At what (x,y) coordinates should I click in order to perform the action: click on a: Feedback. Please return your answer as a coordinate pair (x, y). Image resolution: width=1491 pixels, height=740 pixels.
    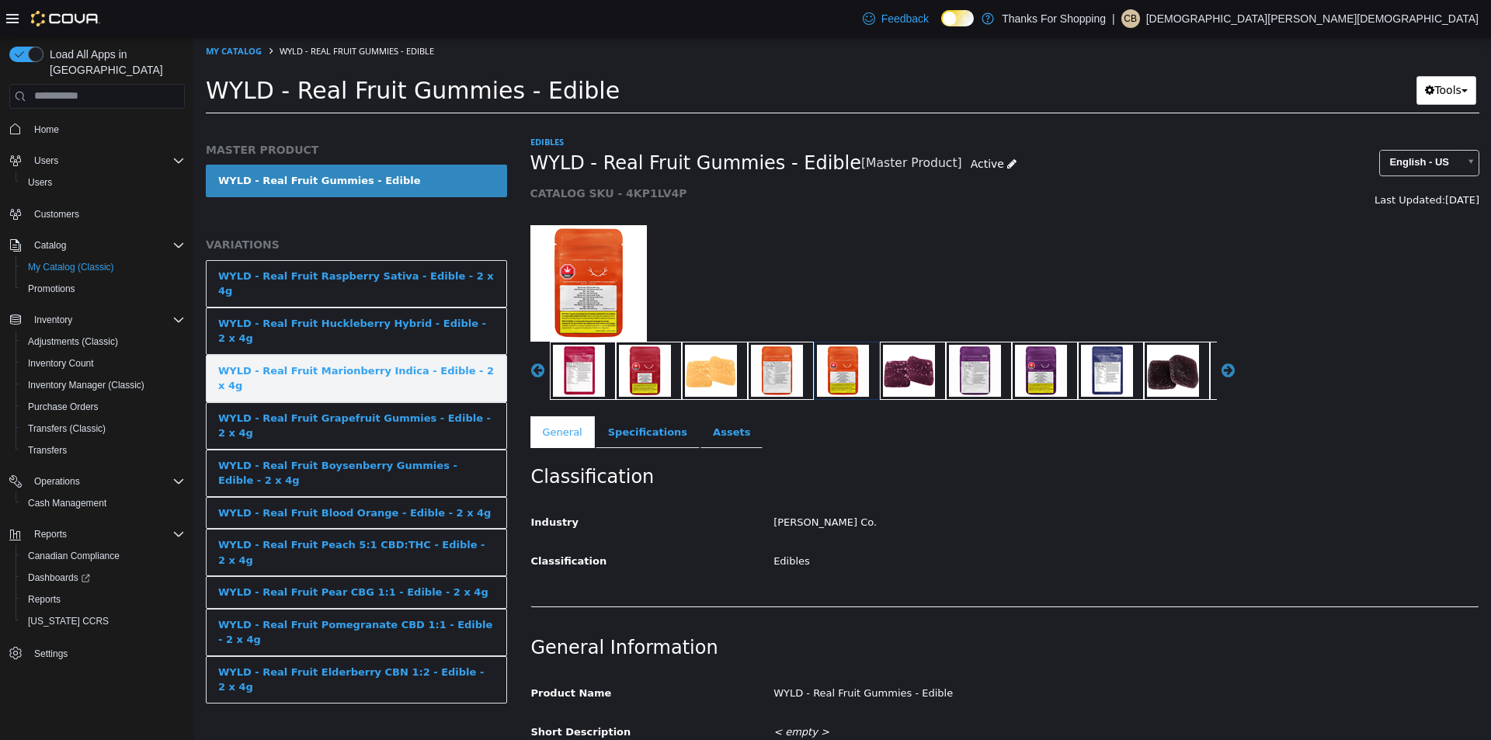
    Looking at the image, I should click on (895, 19).